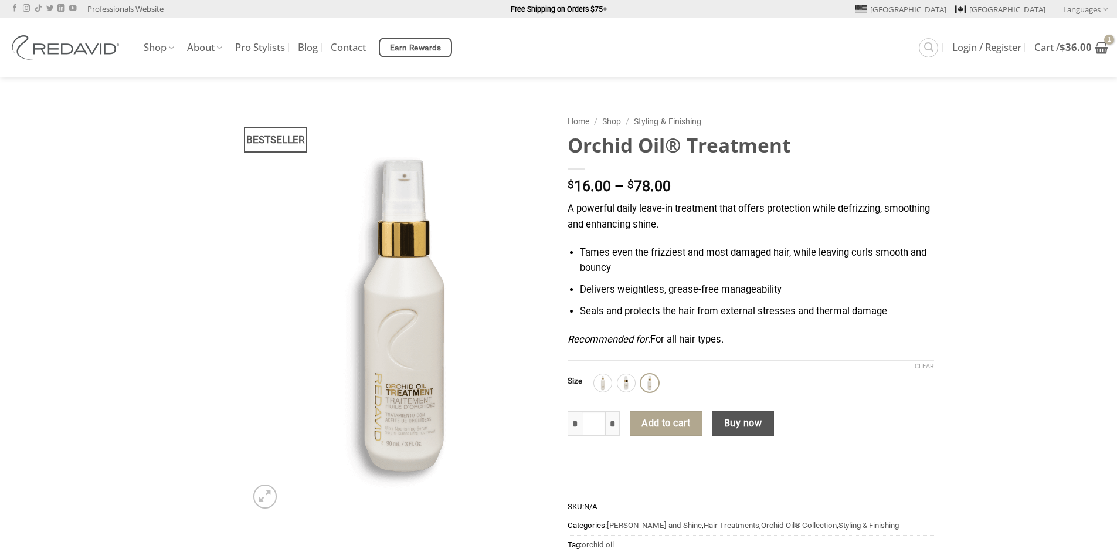  I want to click on input: Product quantity, so click(594, 423).